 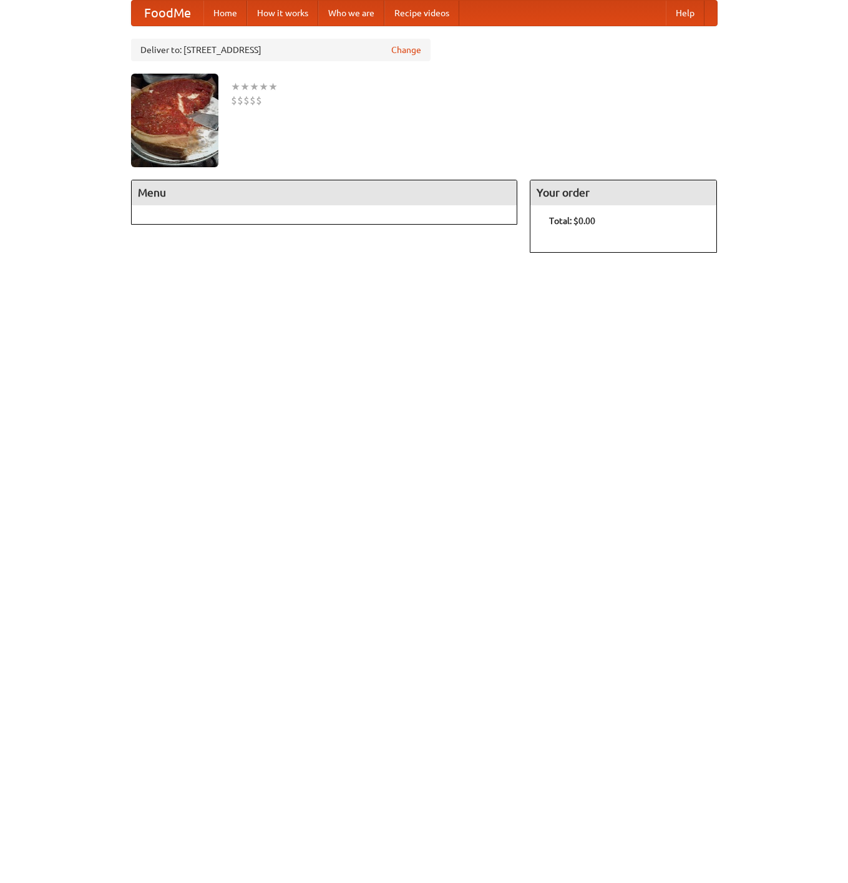 I want to click on b: Total: $0.00, so click(x=572, y=221).